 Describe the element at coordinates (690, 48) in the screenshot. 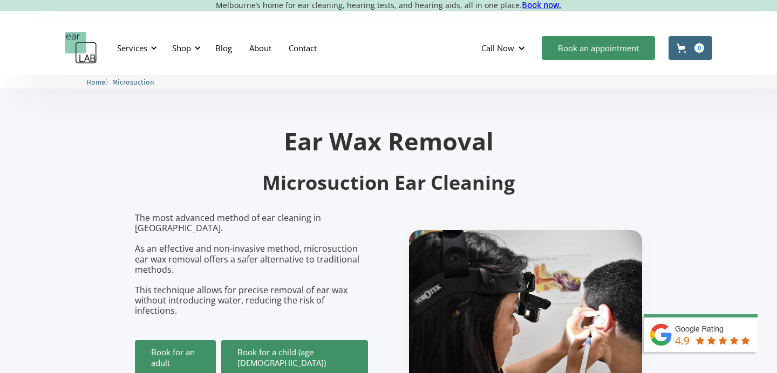

I see `a: Open cart` at that location.